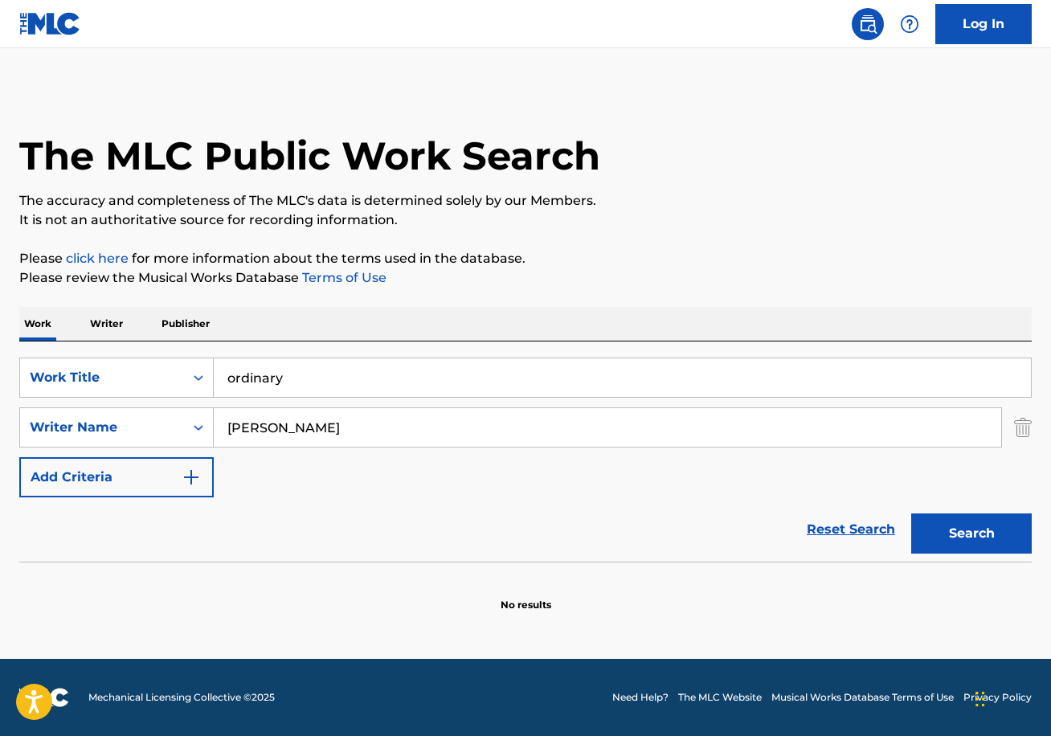 This screenshot has height=736, width=1051. Describe the element at coordinates (182, 697) in the screenshot. I see `span: Mechanical Licensing Collective © 2025` at that location.